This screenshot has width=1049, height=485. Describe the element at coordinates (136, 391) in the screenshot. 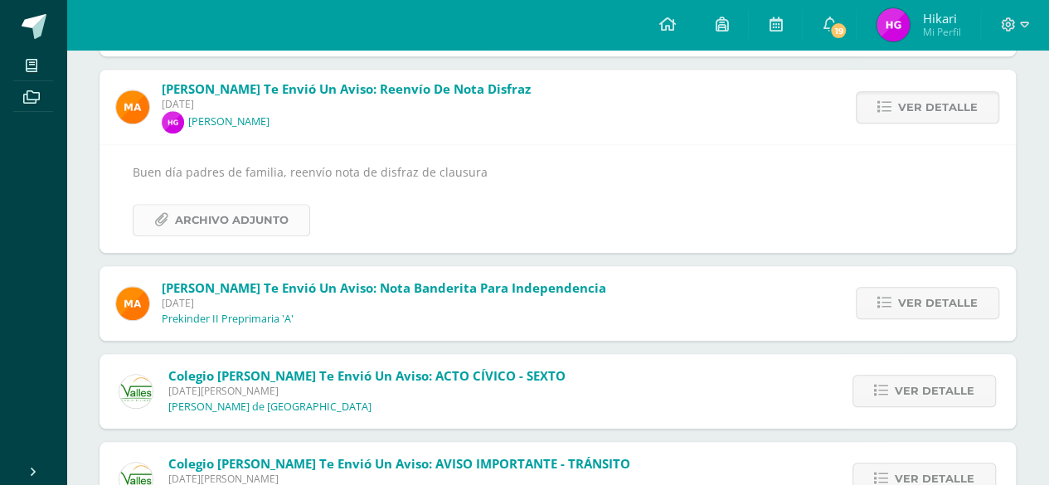

I see `img: 94564fe4cf850d796e68e37240ca284b.png` at that location.